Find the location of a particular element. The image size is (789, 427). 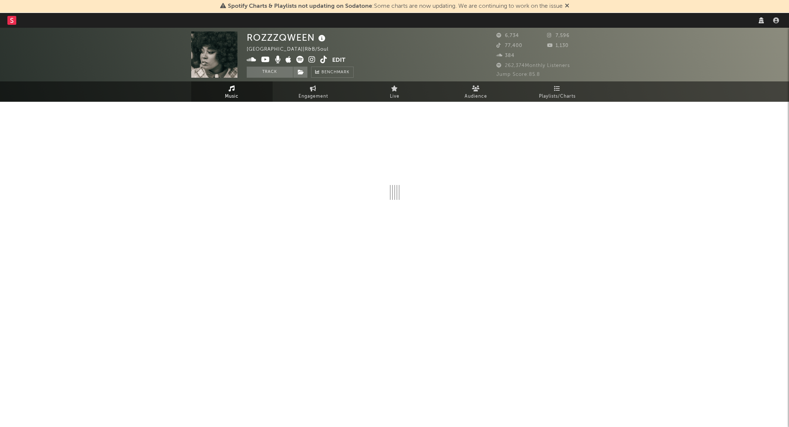

span: Spotify Charts & Playlists not updating on Sodatone is located at coordinates (300, 6).